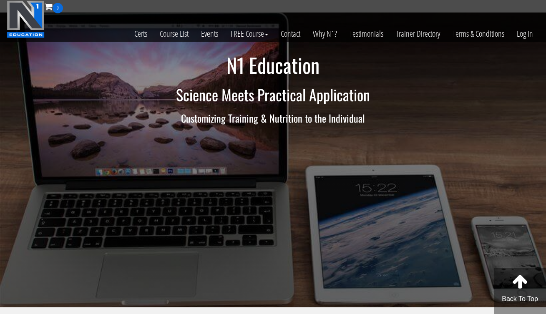 Image resolution: width=546 pixels, height=314 pixels. What do you see at coordinates (273, 95) in the screenshot?
I see `h2: Science Meets Practical Application` at bounding box center [273, 95].